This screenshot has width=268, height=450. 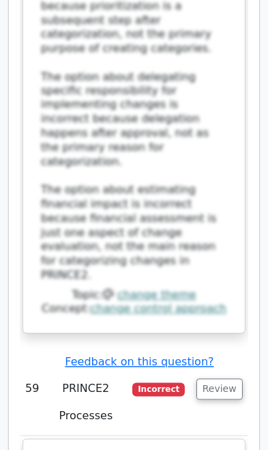 What do you see at coordinates (86, 403) in the screenshot?
I see `td: PRINCE2 Processes` at bounding box center [86, 403].